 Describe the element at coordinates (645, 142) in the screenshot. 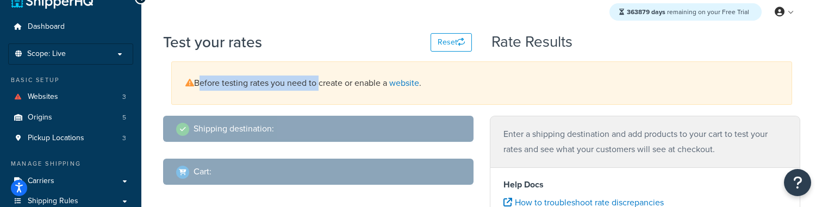

I see `p: Enter a shipping destination and add products to your cart to test your rates and see what your c...` at that location.